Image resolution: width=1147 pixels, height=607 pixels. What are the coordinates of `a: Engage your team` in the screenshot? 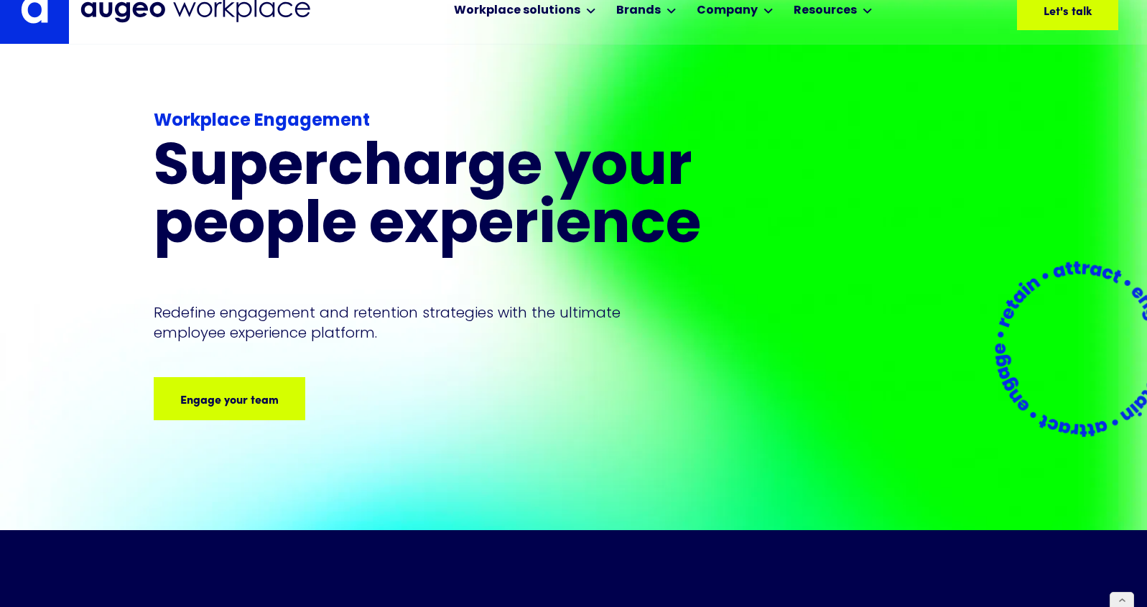 It's located at (229, 399).